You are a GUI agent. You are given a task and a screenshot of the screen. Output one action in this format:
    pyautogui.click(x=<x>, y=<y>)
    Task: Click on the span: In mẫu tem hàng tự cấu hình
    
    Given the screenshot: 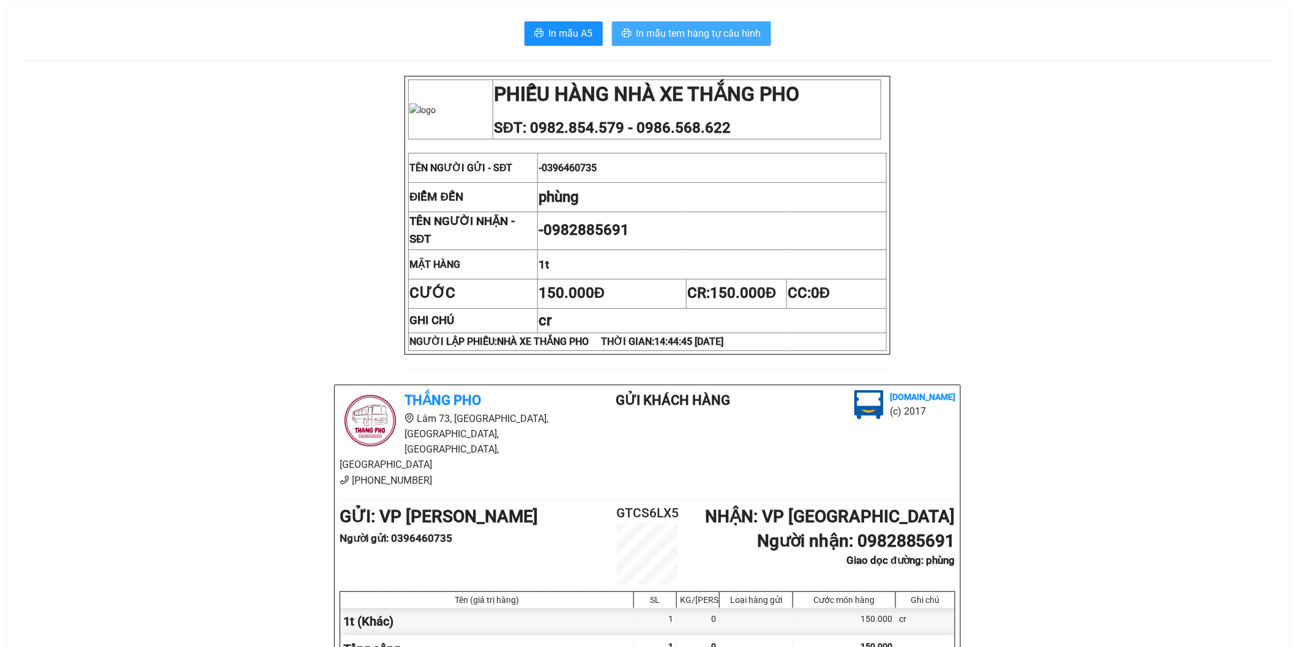 What is the action you would take?
    pyautogui.click(x=699, y=33)
    